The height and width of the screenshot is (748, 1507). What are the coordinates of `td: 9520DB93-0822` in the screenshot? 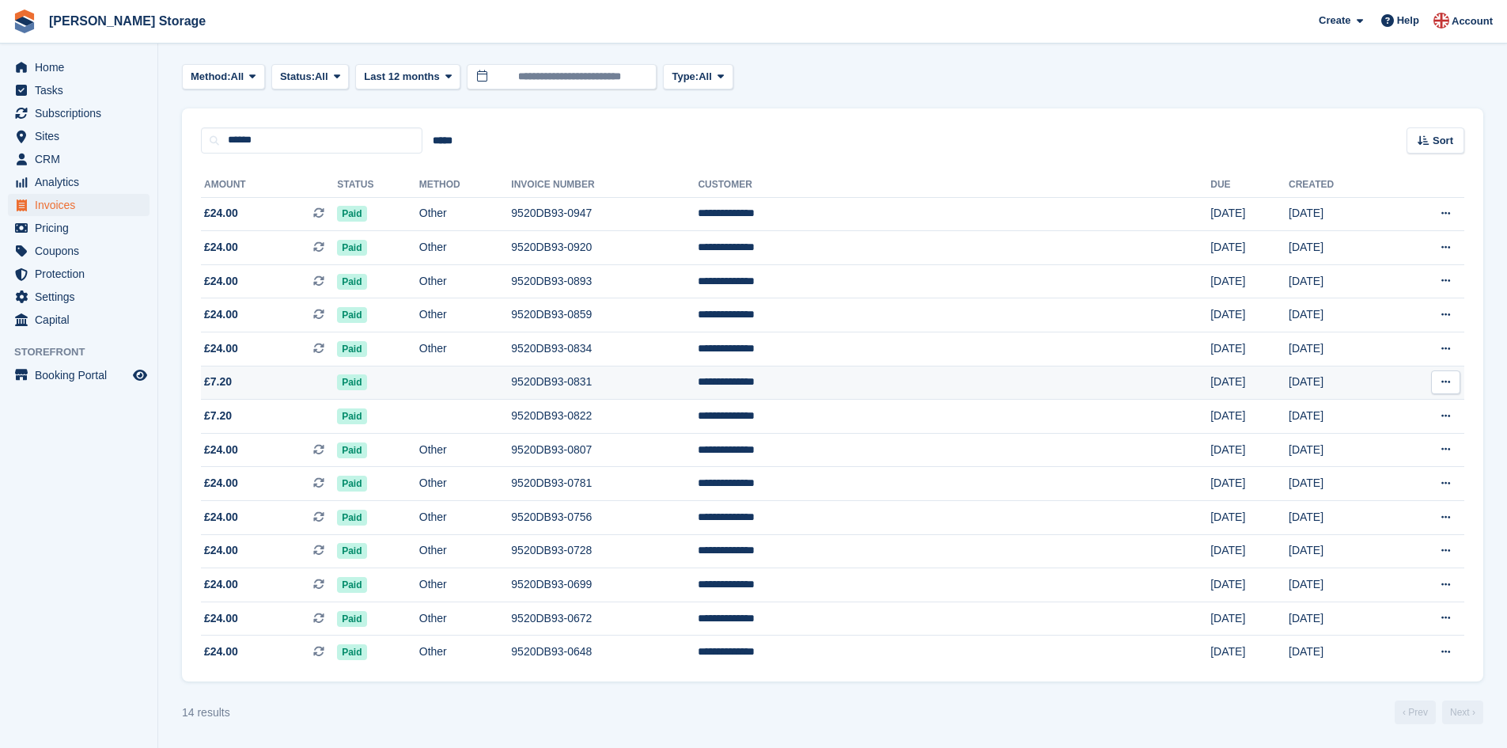 It's located at (604, 416).